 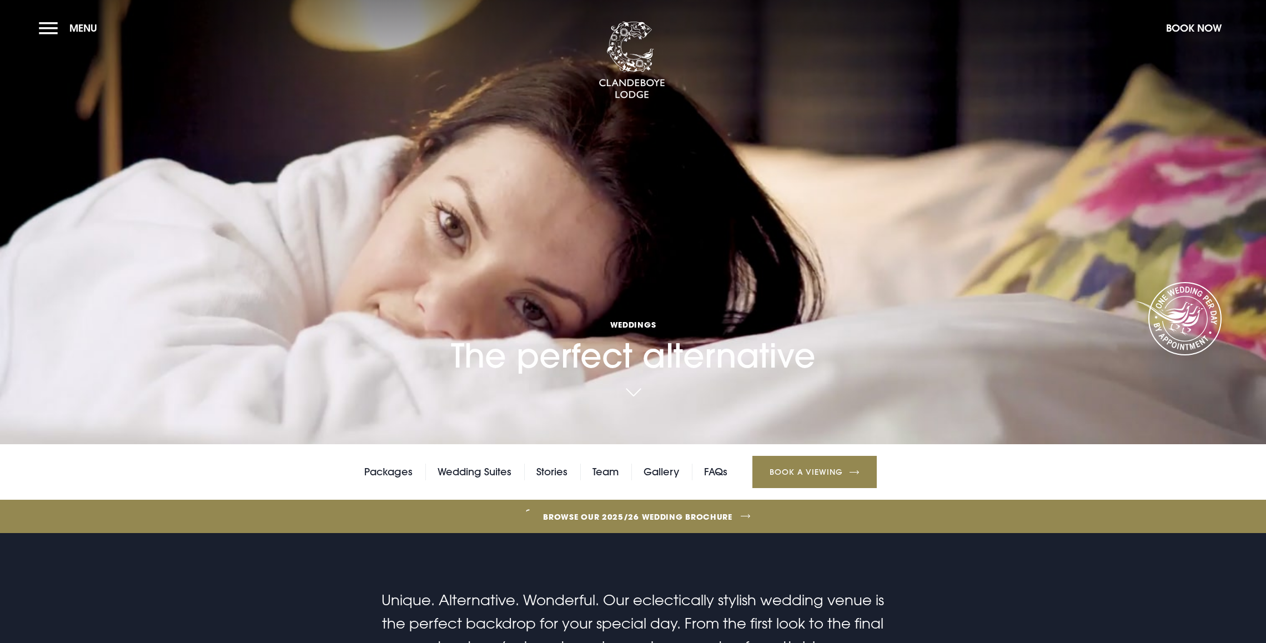 I want to click on button: Book Now, so click(x=1194, y=28).